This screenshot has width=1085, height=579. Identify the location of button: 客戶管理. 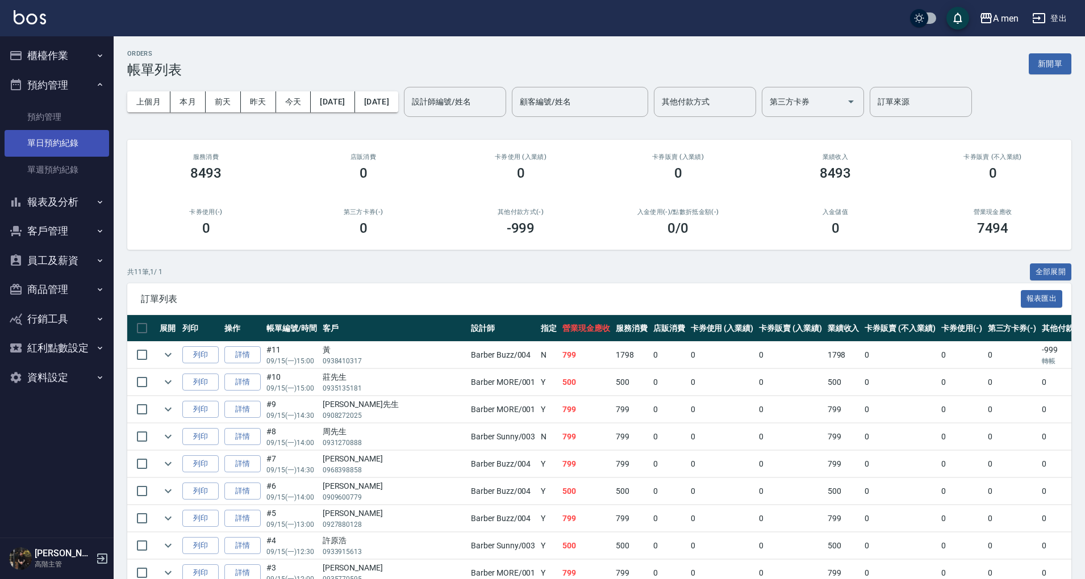
(57, 231).